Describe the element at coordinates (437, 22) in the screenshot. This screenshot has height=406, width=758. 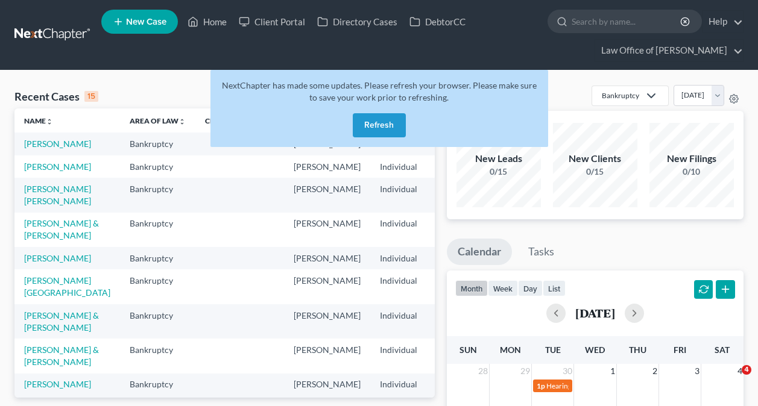
I see `a: DebtorCC` at that location.